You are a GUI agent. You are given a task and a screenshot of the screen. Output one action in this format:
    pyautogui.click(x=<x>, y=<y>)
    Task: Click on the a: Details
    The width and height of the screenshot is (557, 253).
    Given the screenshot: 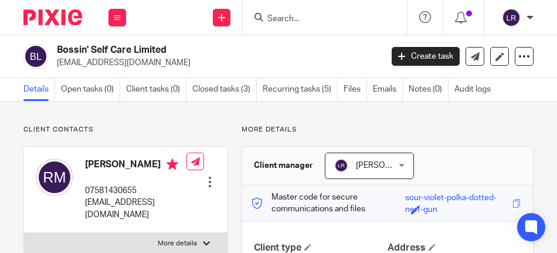 What is the action you would take?
    pyautogui.click(x=39, y=89)
    